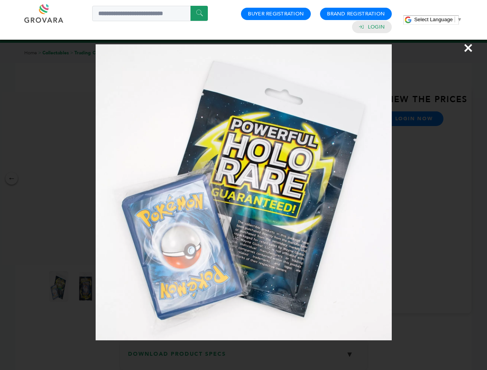  I want to click on input: Search a product or brand..., so click(150, 13).